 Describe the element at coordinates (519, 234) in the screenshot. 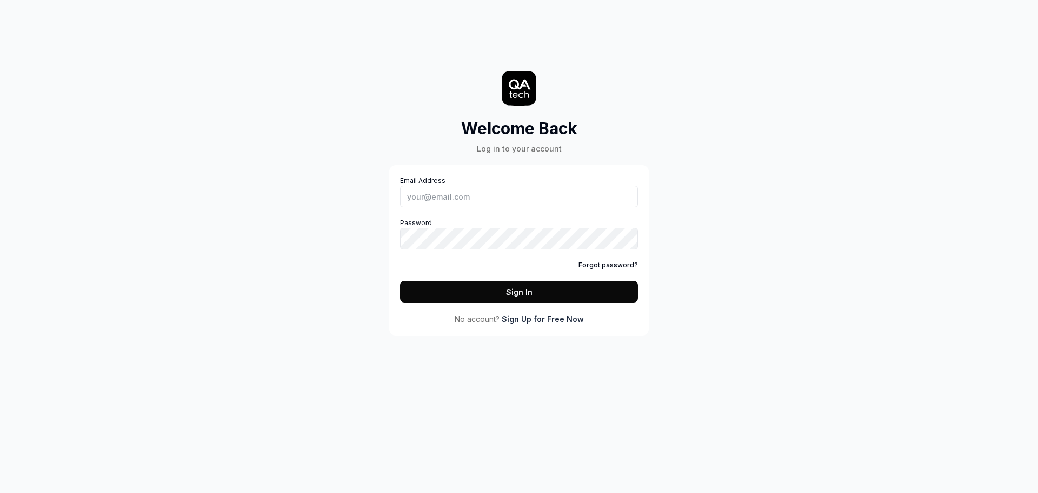

I see `label: Password` at that location.